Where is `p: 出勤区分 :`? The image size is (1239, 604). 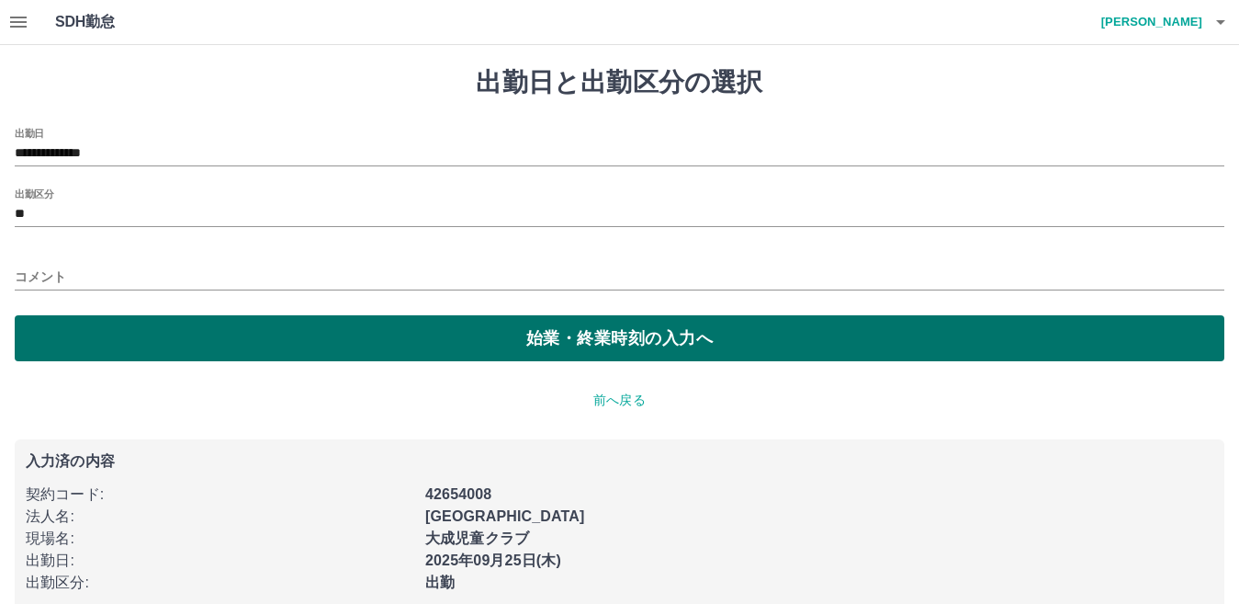 p: 出勤区分 : is located at coordinates (220, 582).